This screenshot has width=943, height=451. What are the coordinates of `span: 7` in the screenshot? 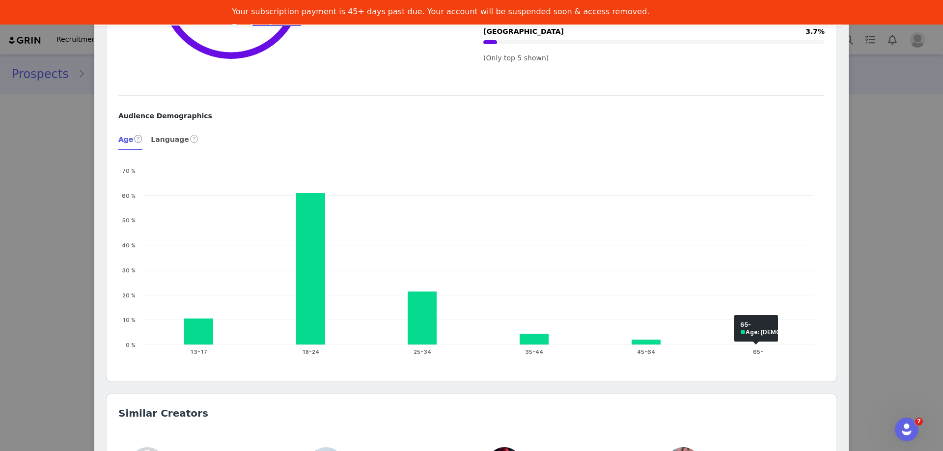 It's located at (919, 422).